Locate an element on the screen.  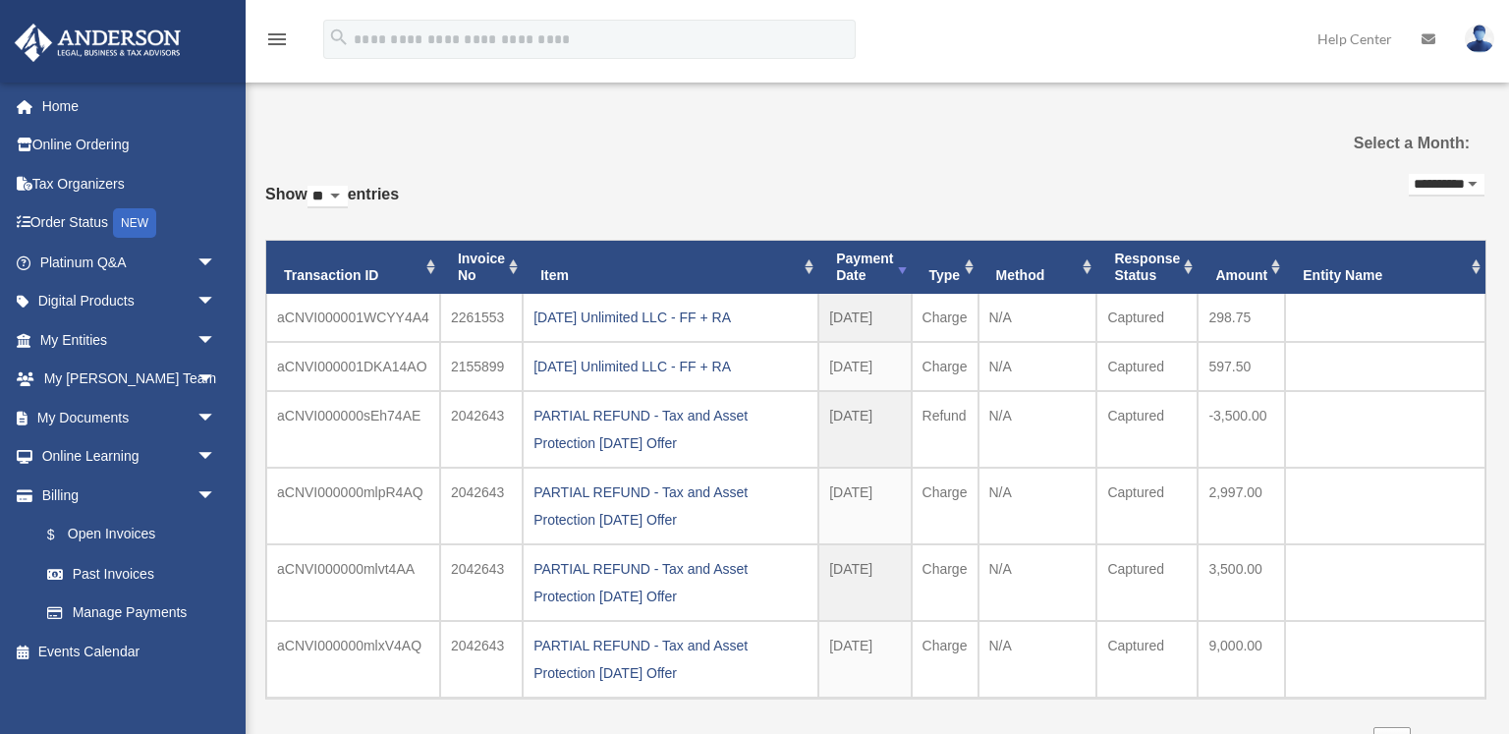
td: aCNVI000000mlpR4AQ is located at coordinates (353, 506).